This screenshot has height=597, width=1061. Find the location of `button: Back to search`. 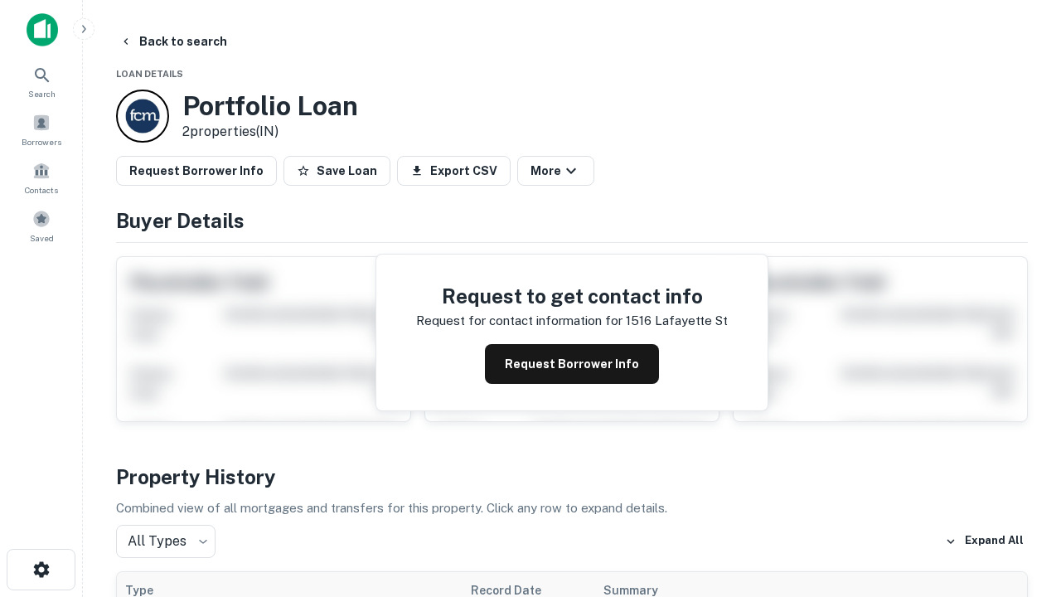

button: Back to search is located at coordinates (173, 41).